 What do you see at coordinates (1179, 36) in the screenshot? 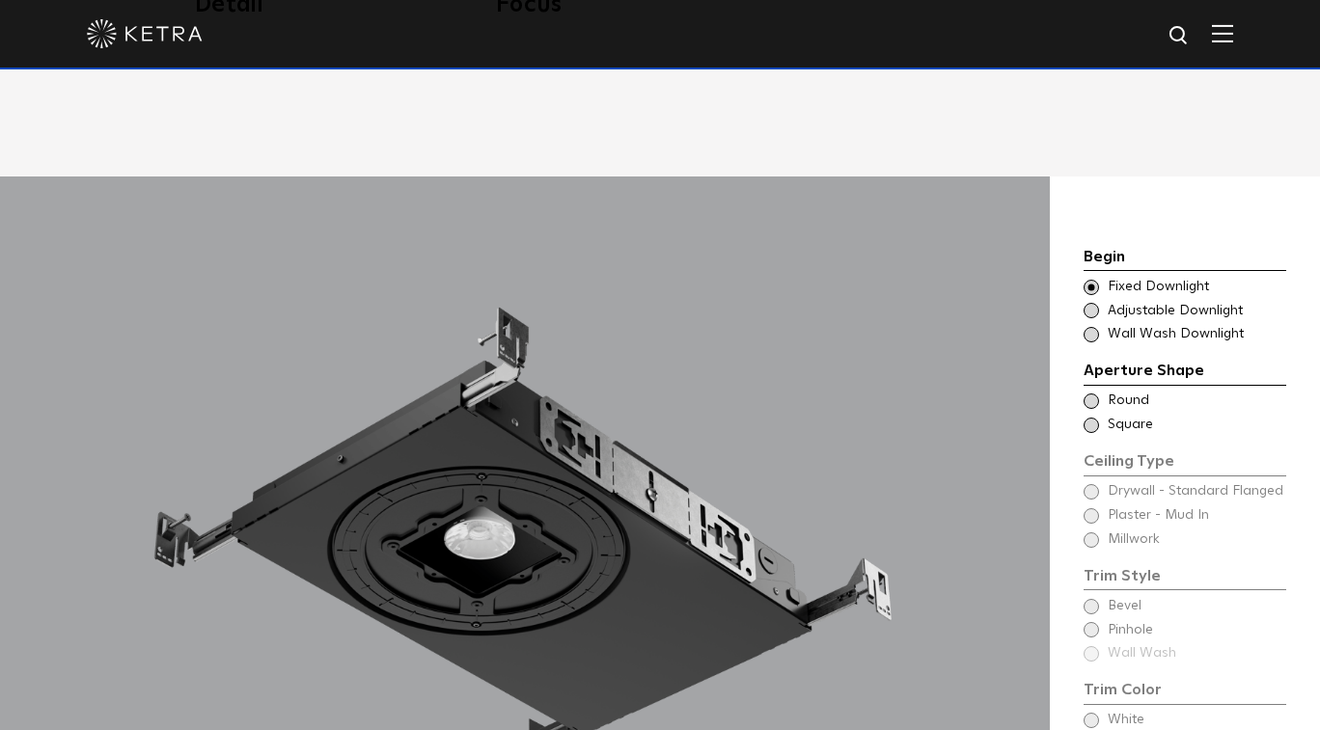
I see `img: search icon` at bounding box center [1179, 36].